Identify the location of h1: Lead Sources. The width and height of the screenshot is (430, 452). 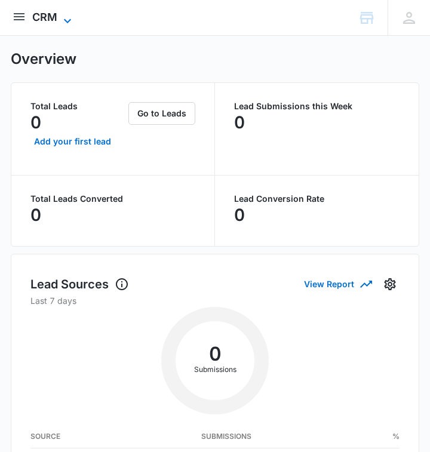
(79, 284).